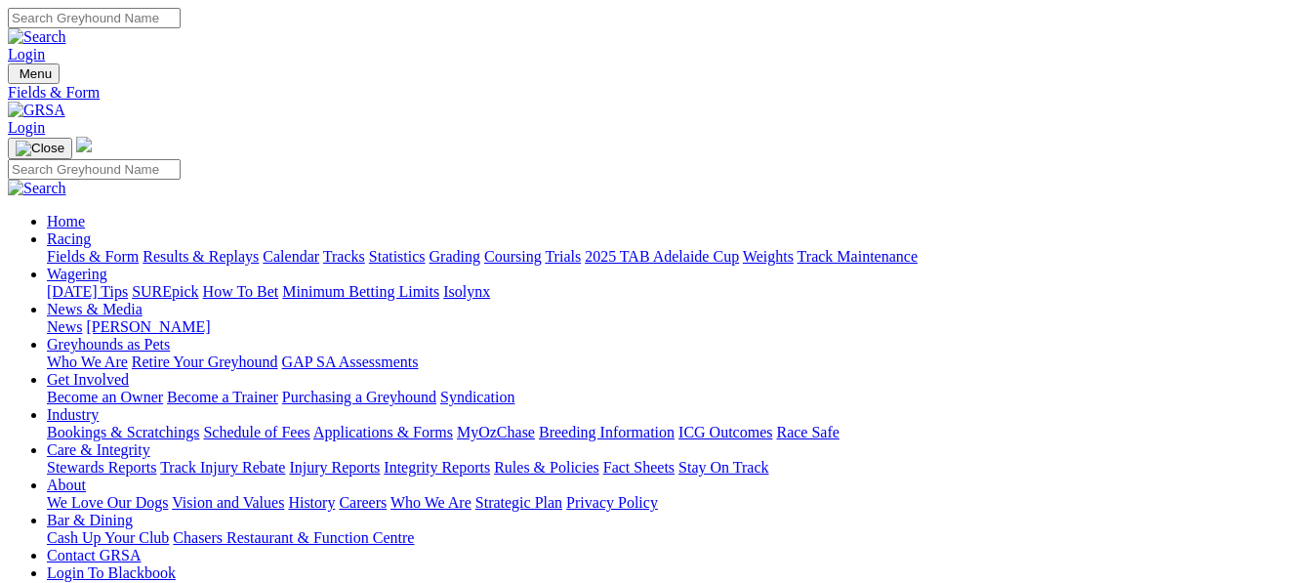 The width and height of the screenshot is (1311, 583). What do you see at coordinates (675, 468) in the screenshot?
I see `div: Care & Integrity` at bounding box center [675, 468].